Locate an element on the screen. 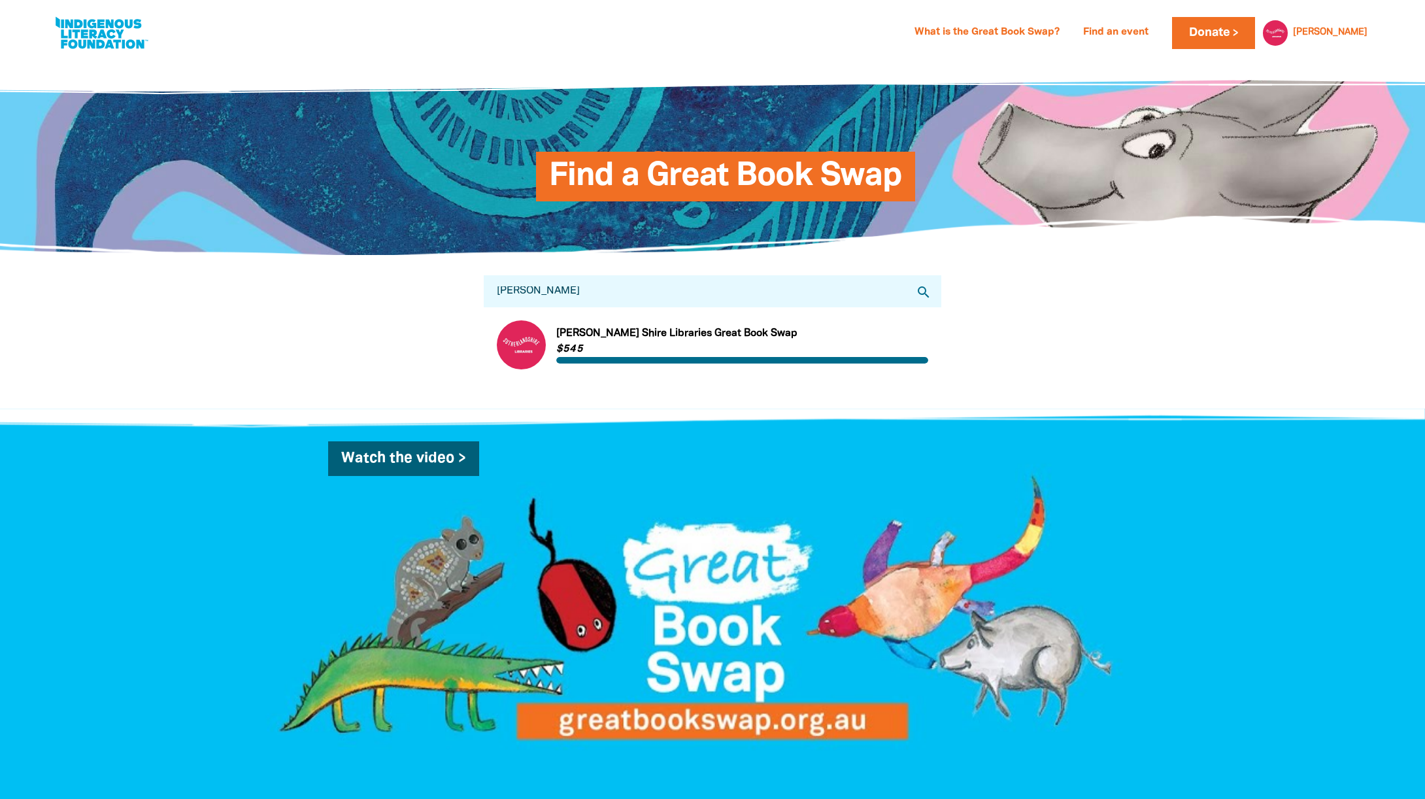 This screenshot has height=799, width=1425. a: Find an event is located at coordinates (1116, 33).